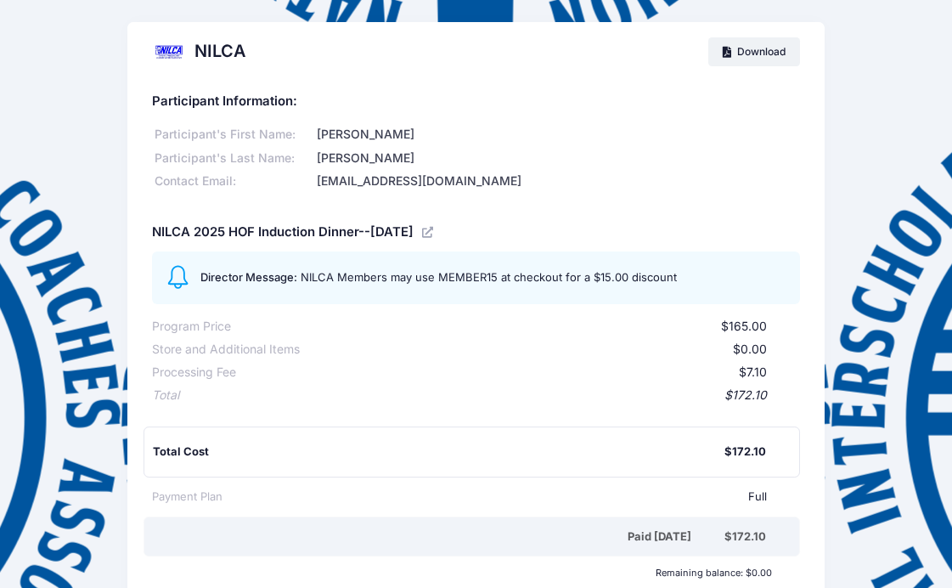 The image size is (952, 588). I want to click on div: Store and Additional Items, so click(226, 349).